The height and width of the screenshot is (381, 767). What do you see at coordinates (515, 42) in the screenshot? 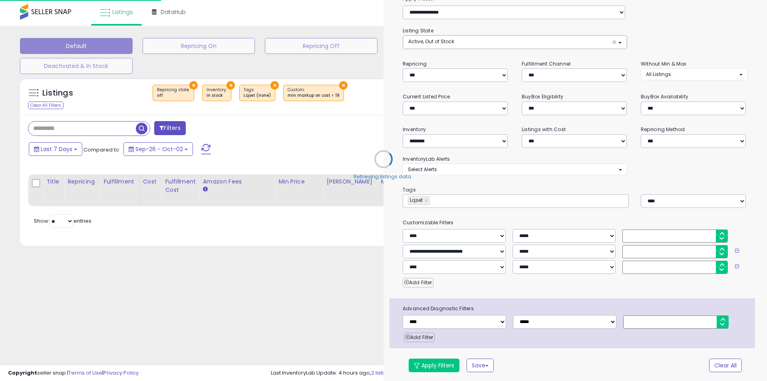
I see `button: Active, Out of Stock ×` at bounding box center [515, 42].